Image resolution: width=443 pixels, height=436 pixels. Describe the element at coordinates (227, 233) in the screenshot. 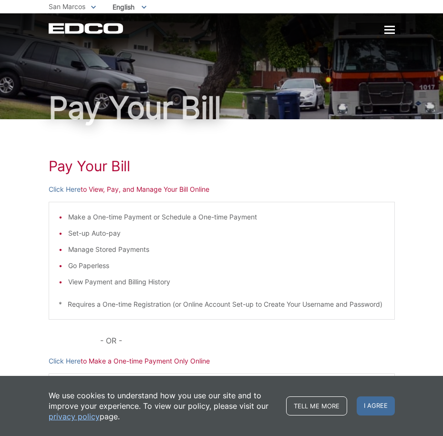

I see `li: Set-up Auto-pay` at that location.